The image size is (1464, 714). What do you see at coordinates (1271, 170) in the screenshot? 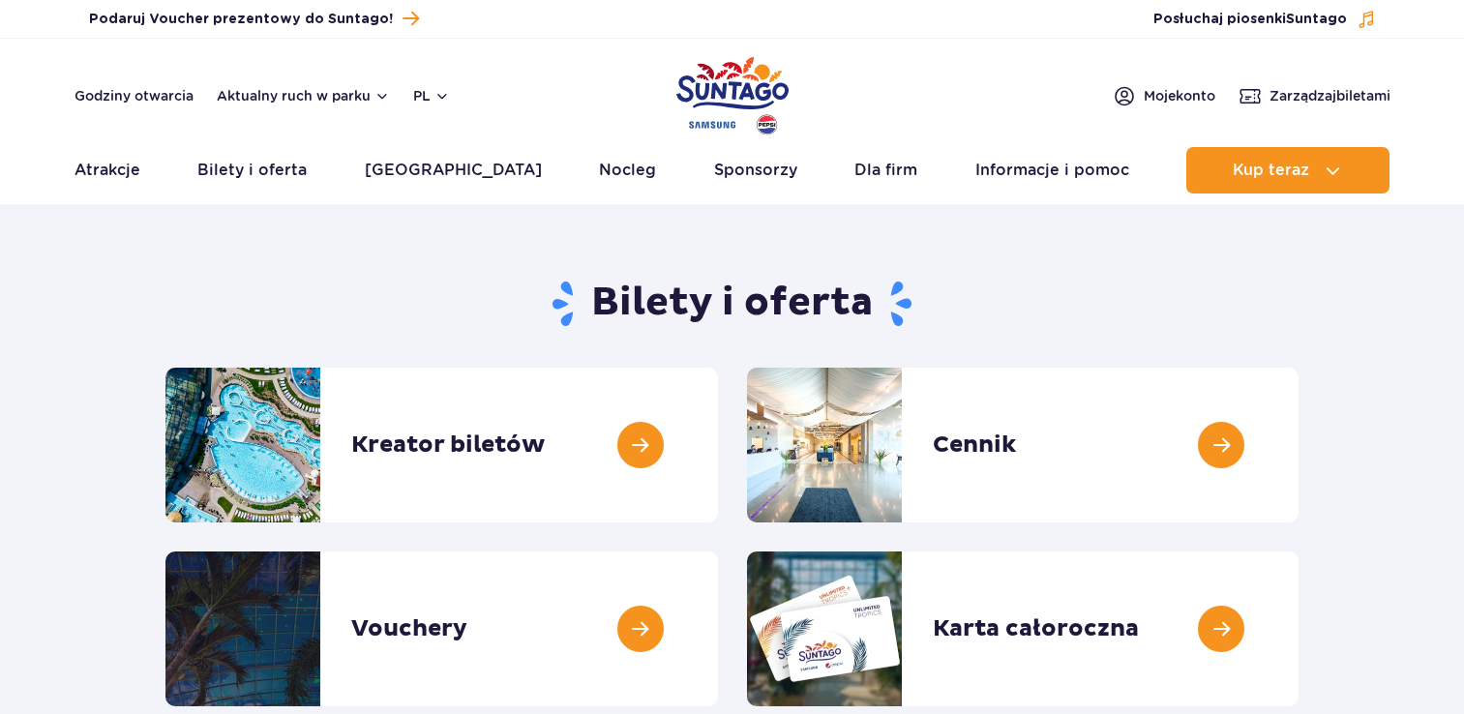
I see `span: Kup teraz` at bounding box center [1271, 170].